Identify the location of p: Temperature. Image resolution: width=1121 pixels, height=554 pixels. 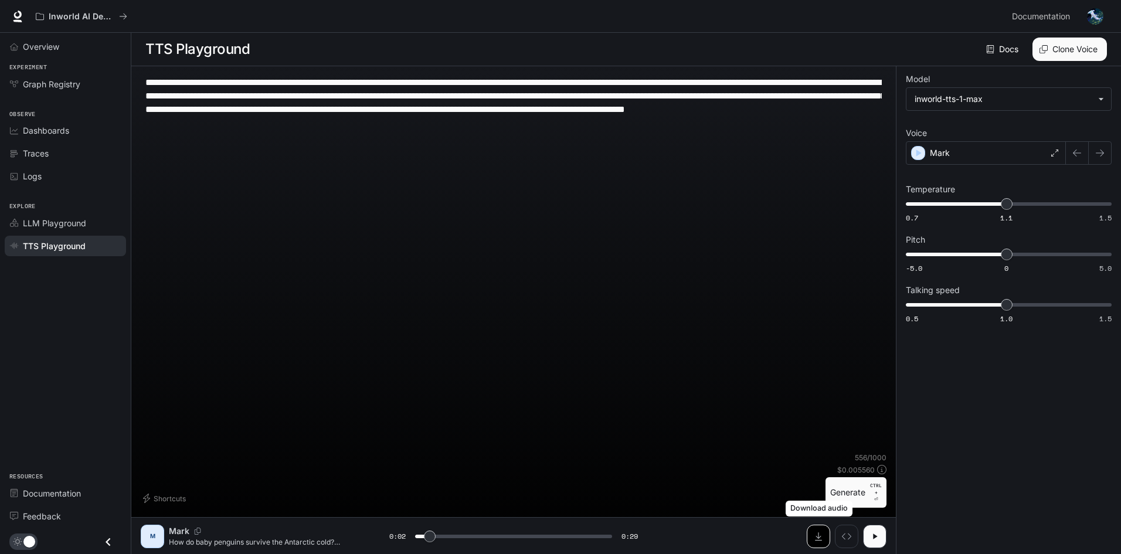
(930, 189).